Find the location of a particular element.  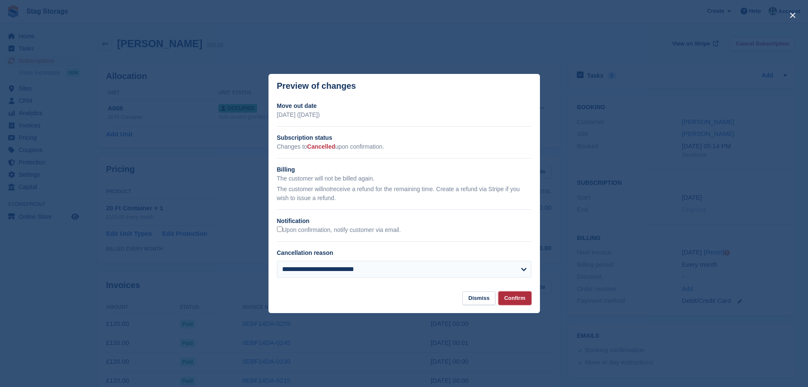

h2: Subscription status is located at coordinates (404, 137).